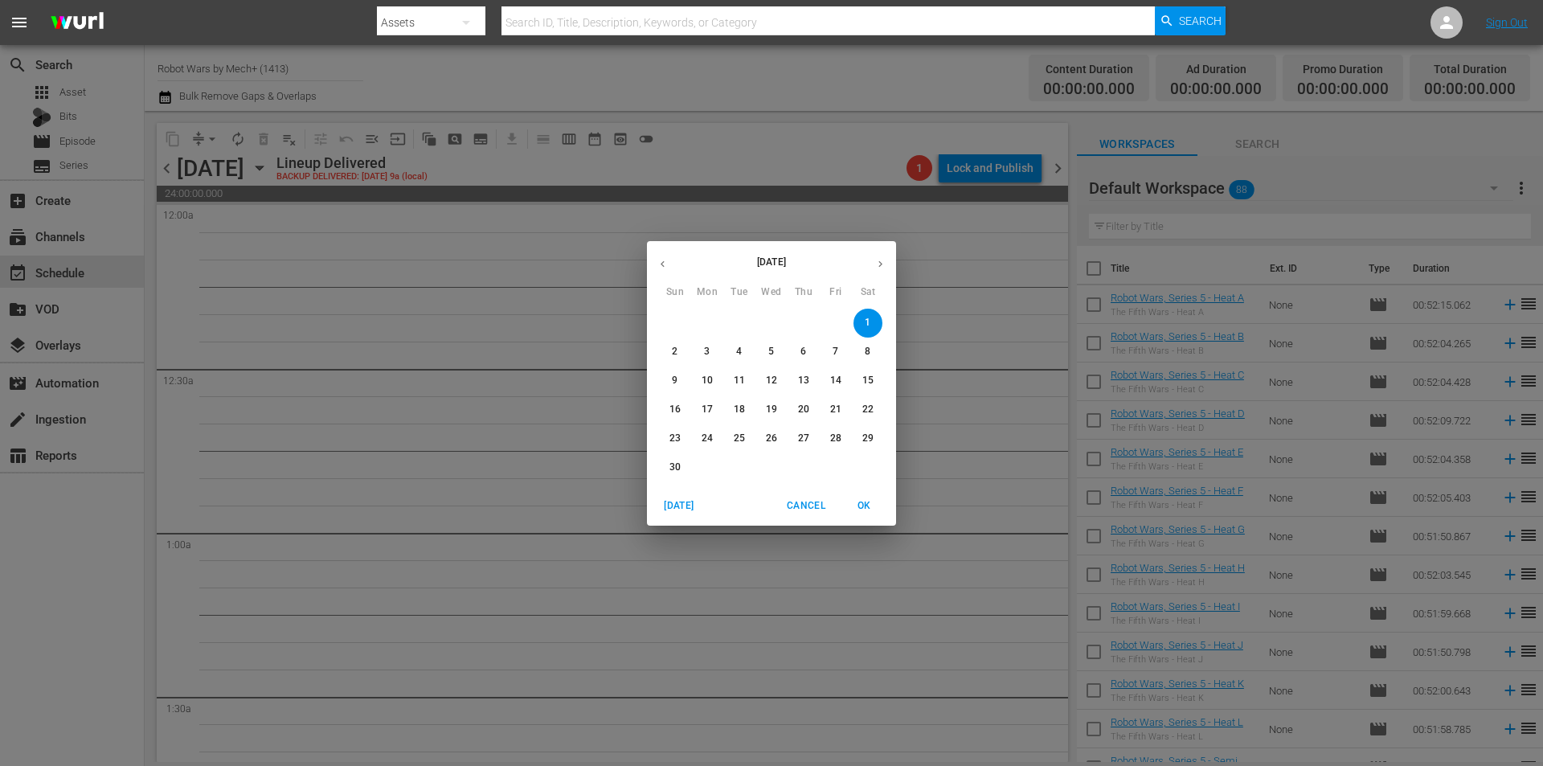 This screenshot has width=1543, height=766. Describe the element at coordinates (804, 352) in the screenshot. I see `button: 6` at that location.